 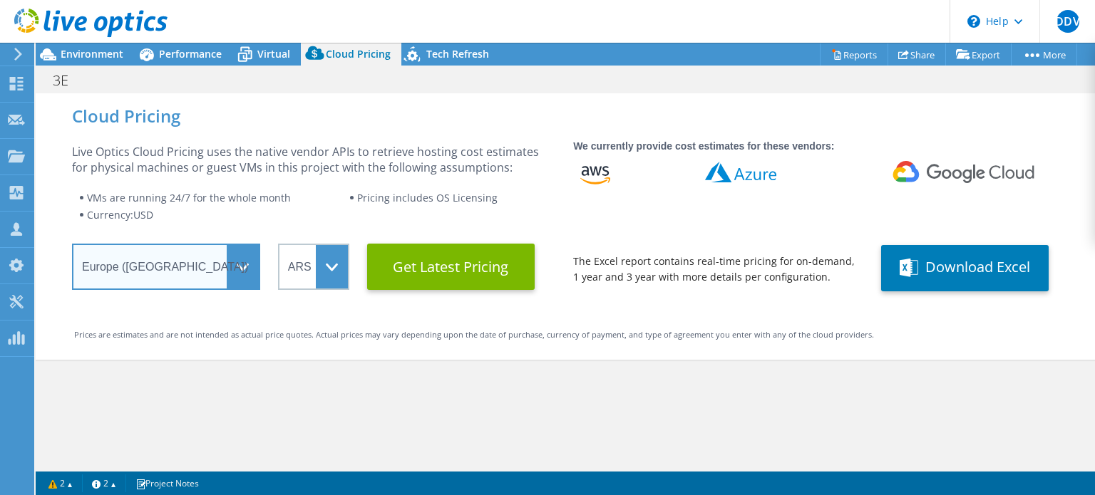 I want to click on svg: \n, so click(x=974, y=21).